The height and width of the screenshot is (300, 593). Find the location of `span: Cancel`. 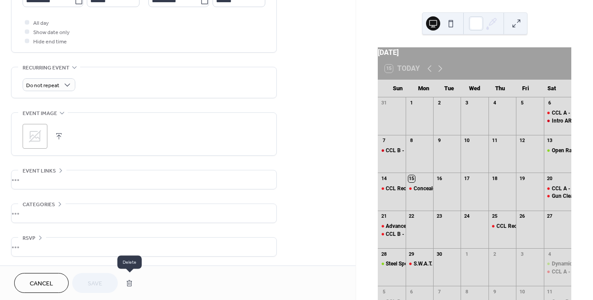

span: Cancel is located at coordinates (41, 284).